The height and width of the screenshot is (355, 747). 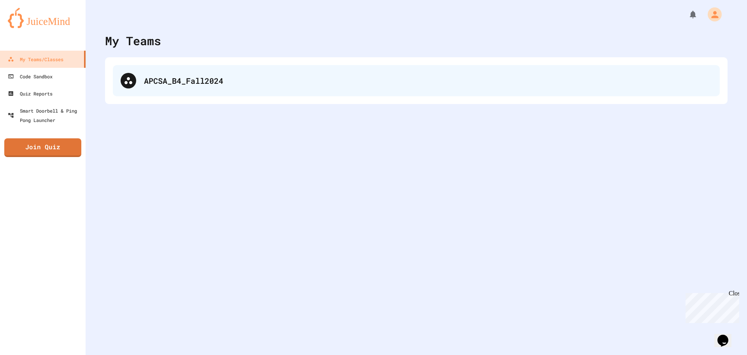 I want to click on div: My Notifications, so click(x=687, y=14).